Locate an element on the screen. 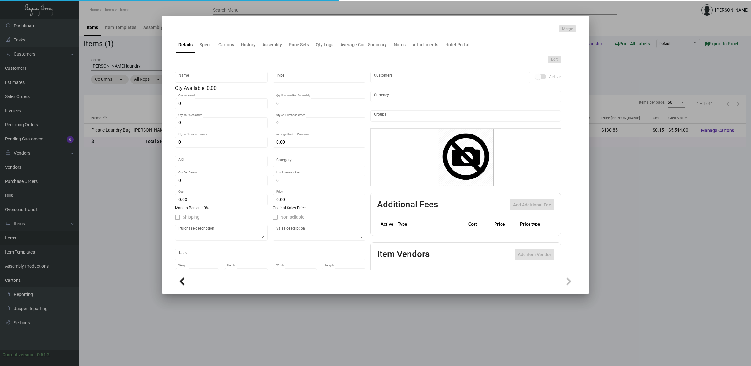  th: Price type is located at coordinates (532, 224).